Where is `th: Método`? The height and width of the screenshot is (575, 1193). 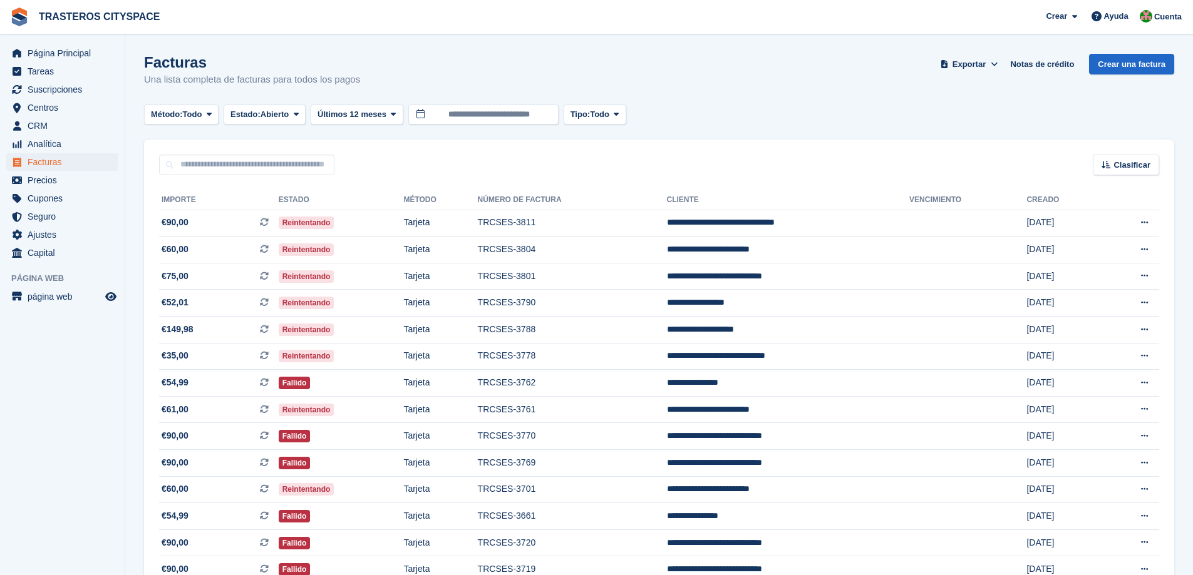
th: Método is located at coordinates (440, 200).